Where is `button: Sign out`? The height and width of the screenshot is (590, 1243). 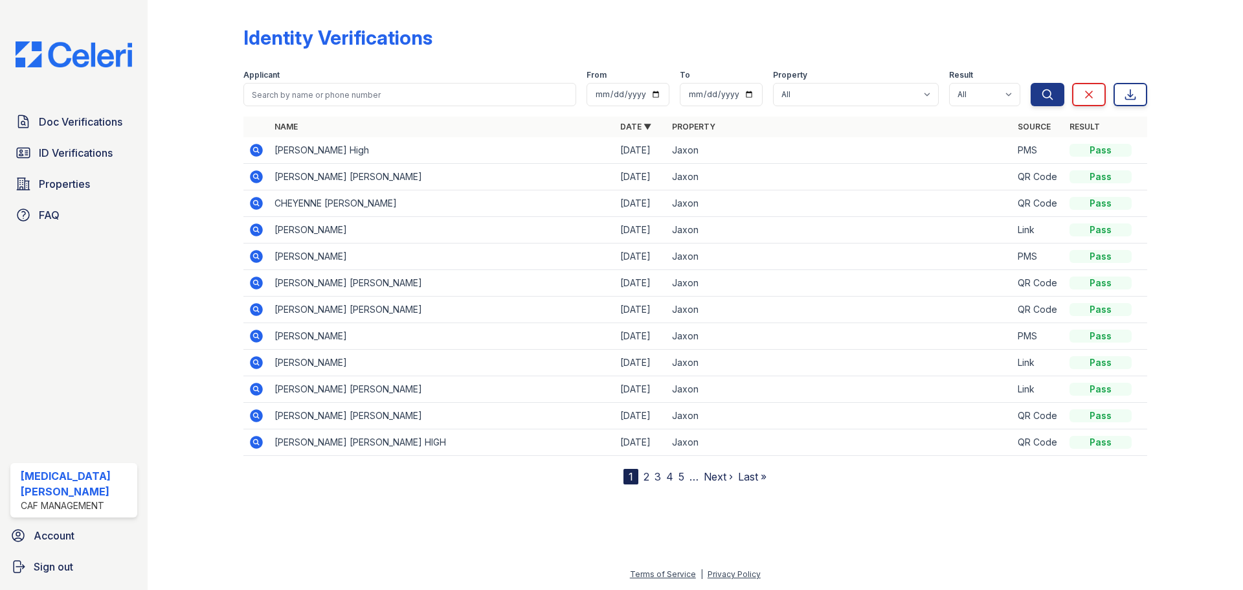 button: Sign out is located at coordinates (74, 567).